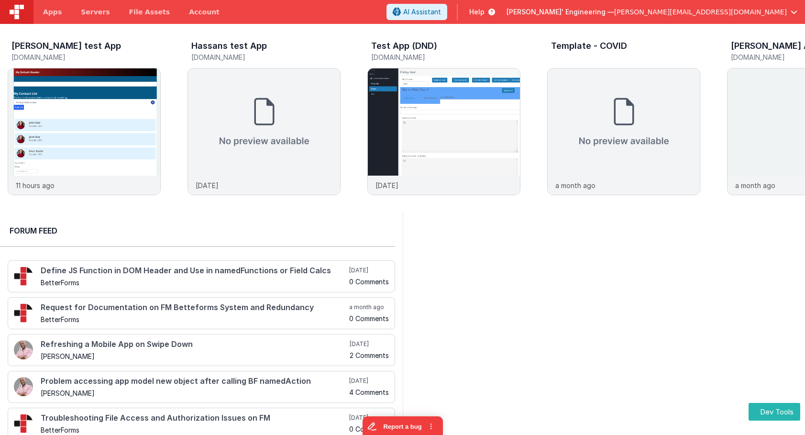 The width and height of the screenshot is (805, 435). I want to click on h4: Define JS Function in DOM Header and Use in namedFunctions or Field Calcs, so click(194, 271).